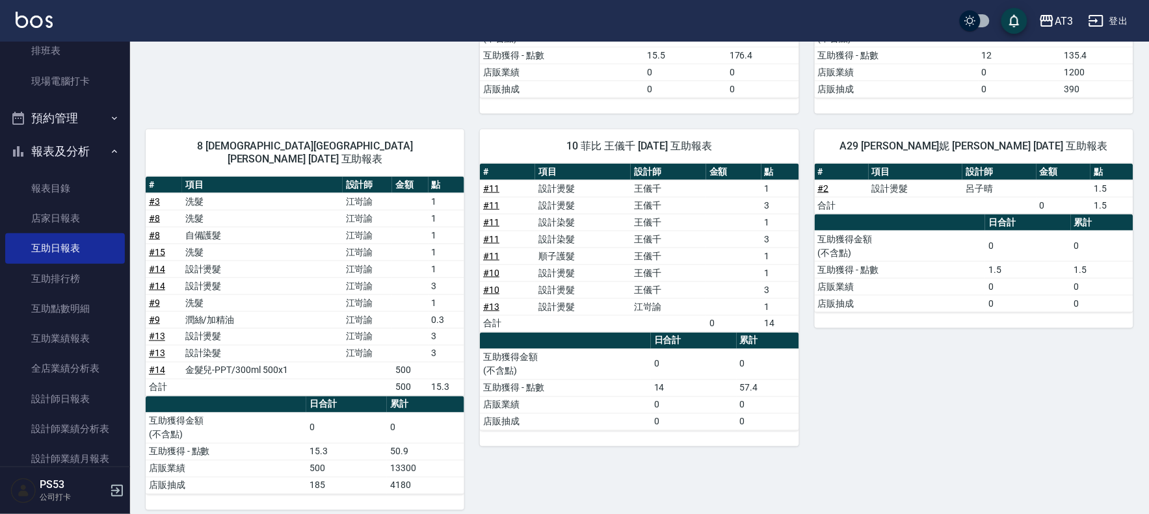  Describe the element at coordinates (65, 459) in the screenshot. I see `a: 設計師業績月報表` at that location.